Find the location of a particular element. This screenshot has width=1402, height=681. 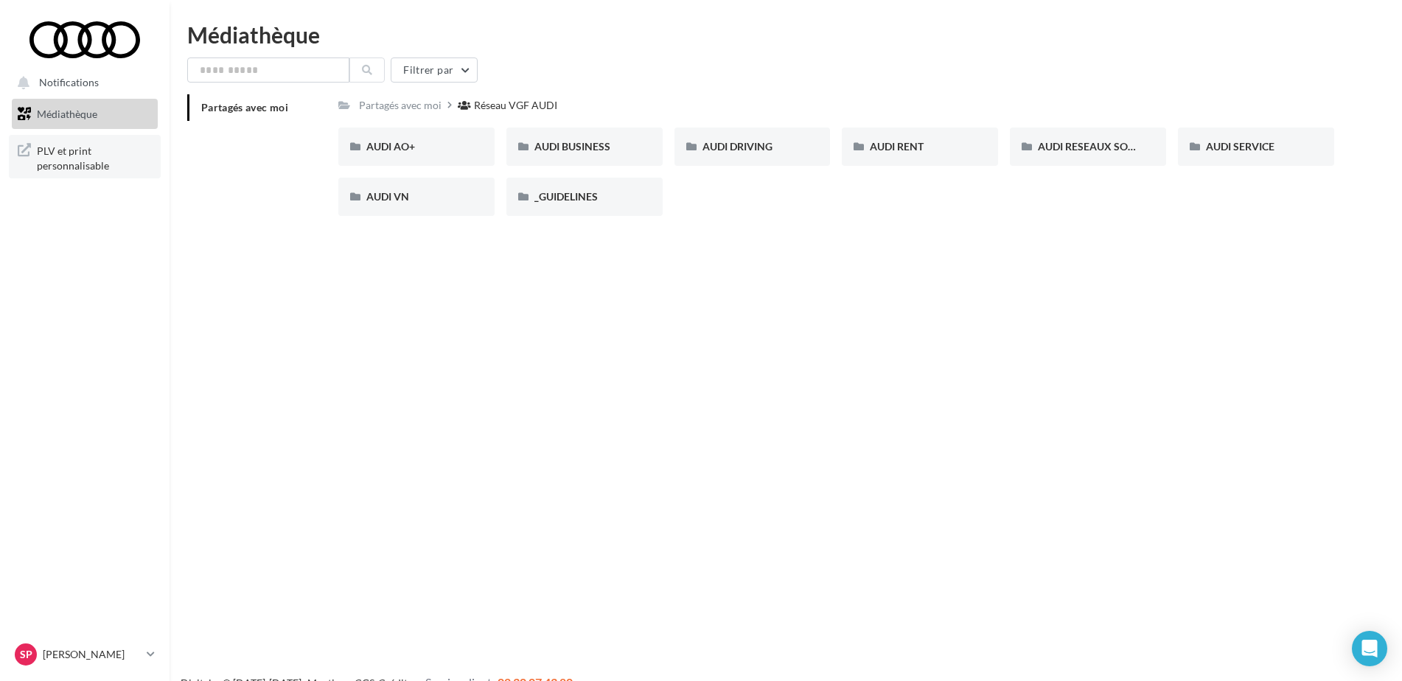

span: AUDI DRIVING is located at coordinates (737, 146).